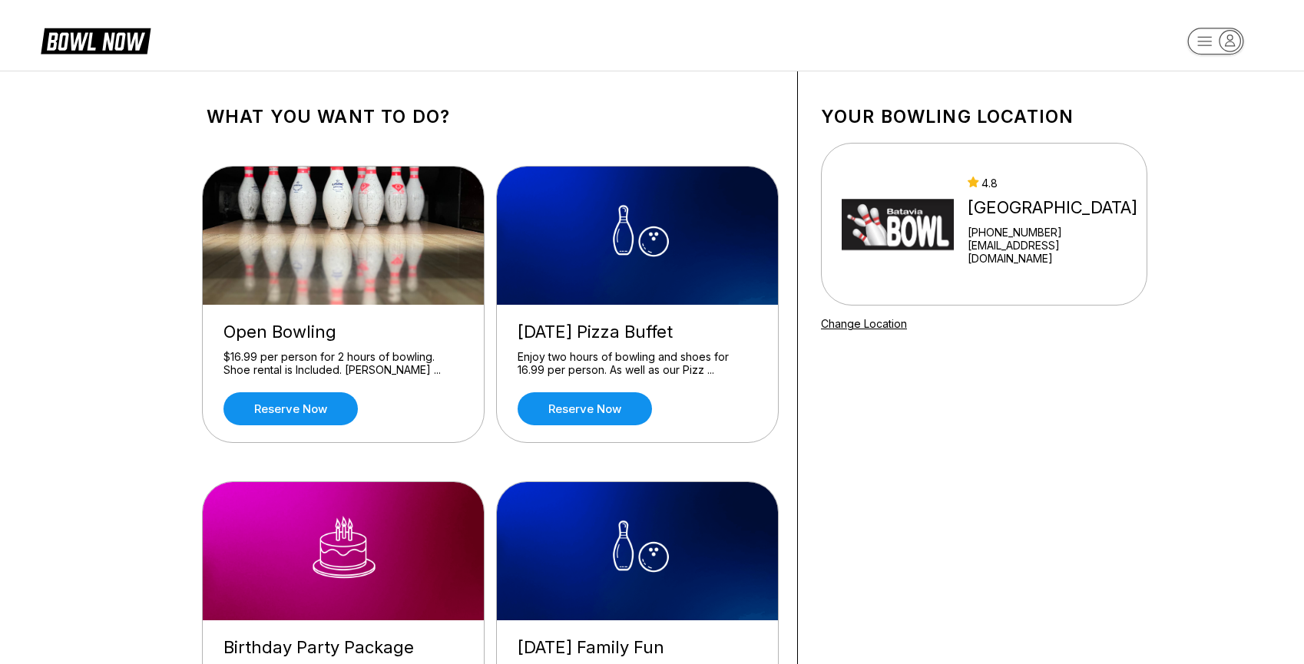  I want to click on a: Change Location, so click(864, 323).